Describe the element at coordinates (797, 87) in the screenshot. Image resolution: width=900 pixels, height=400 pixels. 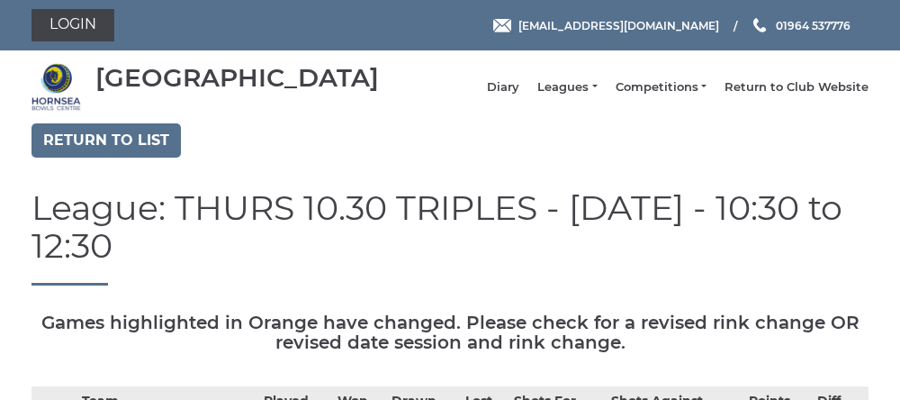
I see `a: Return to Club Website` at that location.